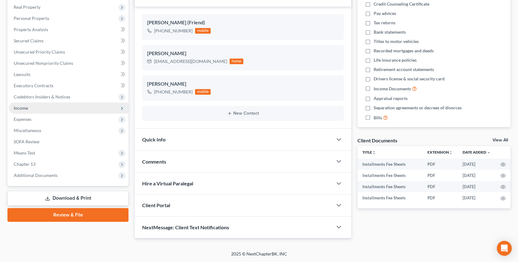 This screenshot has width=518, height=262. What do you see at coordinates (395, 60) in the screenshot?
I see `span: Life insurance policies` at bounding box center [395, 60].